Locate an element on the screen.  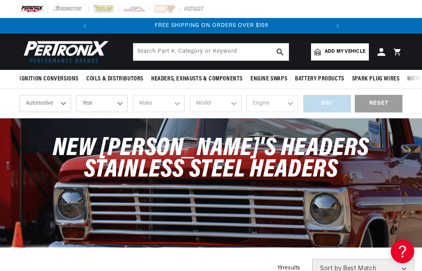
select: Engine is located at coordinates (273, 104).